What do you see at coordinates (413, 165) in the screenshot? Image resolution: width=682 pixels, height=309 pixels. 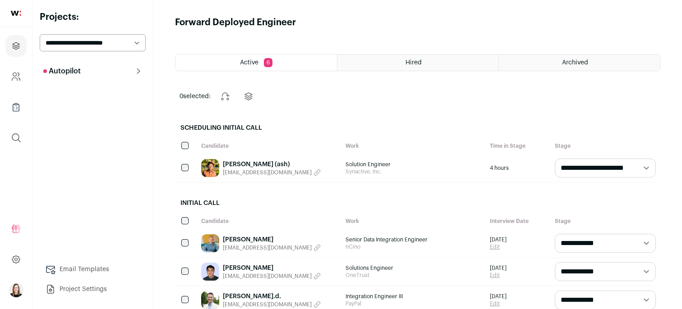 I see `span: Solution Engineer` at bounding box center [413, 165].